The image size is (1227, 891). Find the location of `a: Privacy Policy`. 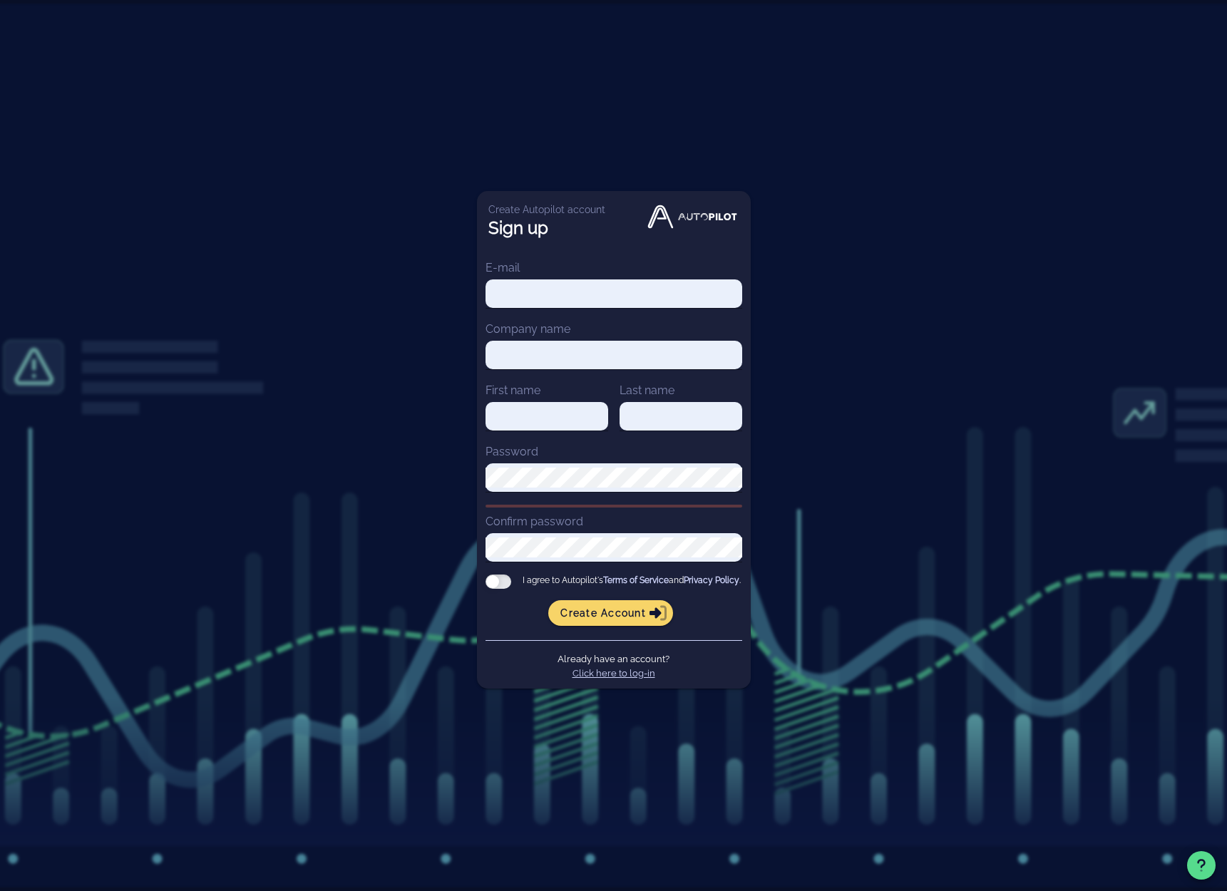

a: Privacy Policy is located at coordinates (712, 580).